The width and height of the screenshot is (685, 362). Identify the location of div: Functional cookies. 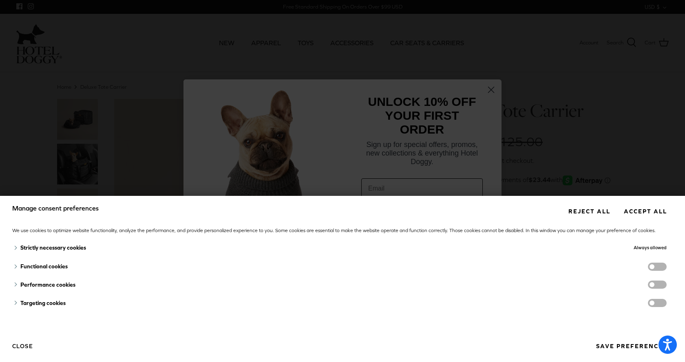
(241, 266).